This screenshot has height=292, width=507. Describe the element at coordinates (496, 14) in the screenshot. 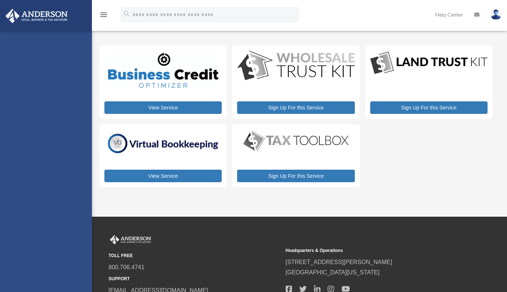

I see `img: User Pic` at that location.